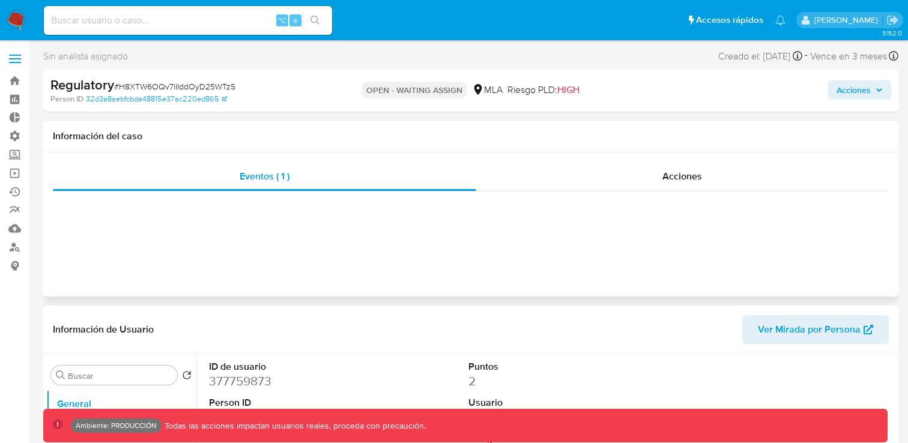 This screenshot has width=908, height=443. Describe the element at coordinates (175, 86) in the screenshot. I see `span: # H8XTW6OQv7lIIddOyD25WTzS` at that location.